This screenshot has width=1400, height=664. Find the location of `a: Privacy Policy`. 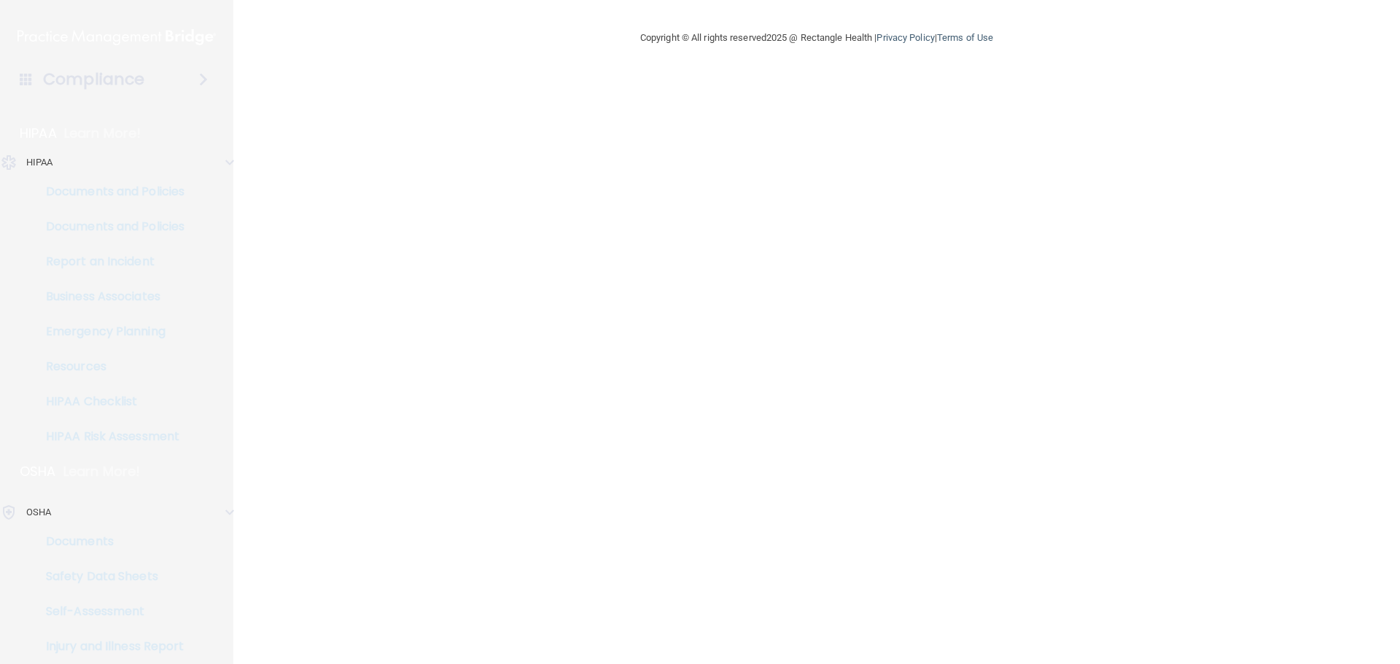

a: Privacy Policy is located at coordinates (905, 37).